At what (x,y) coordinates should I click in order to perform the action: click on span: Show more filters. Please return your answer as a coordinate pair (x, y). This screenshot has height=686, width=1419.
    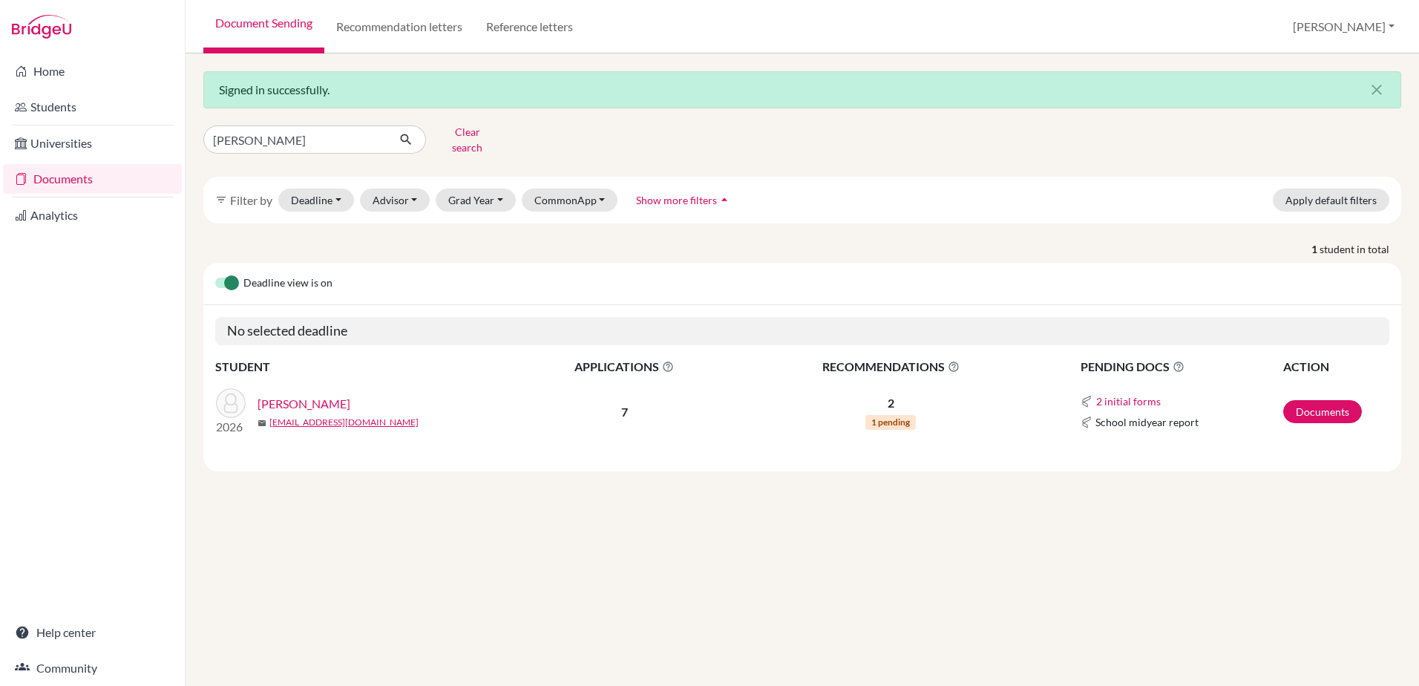
    Looking at the image, I should click on (676, 200).